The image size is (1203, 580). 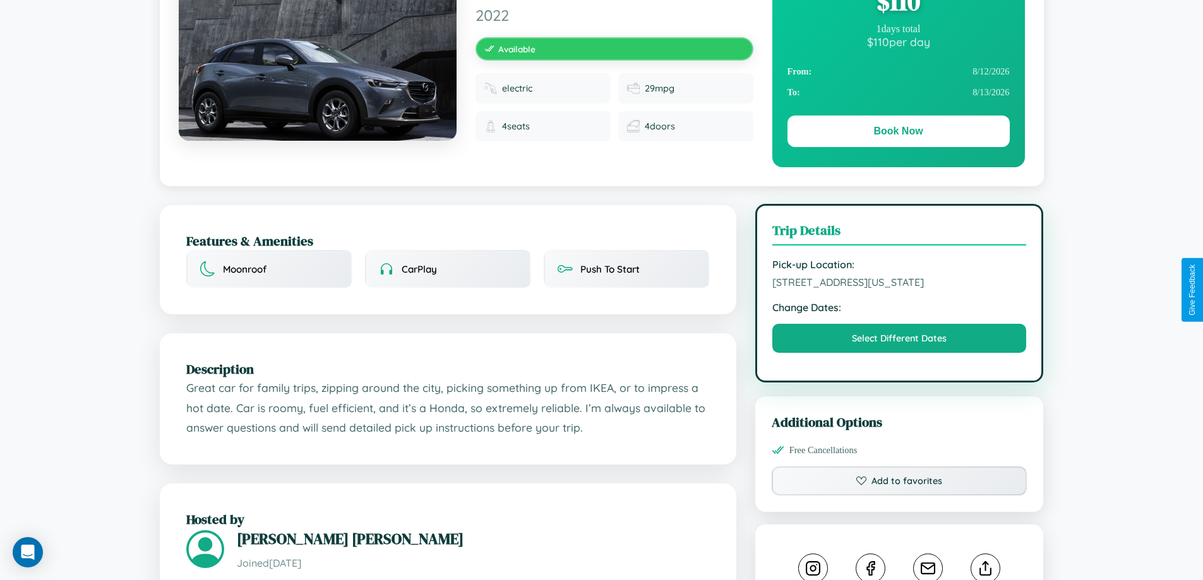 What do you see at coordinates (899, 339) in the screenshot?
I see `button: Select Different Dates` at bounding box center [899, 339].